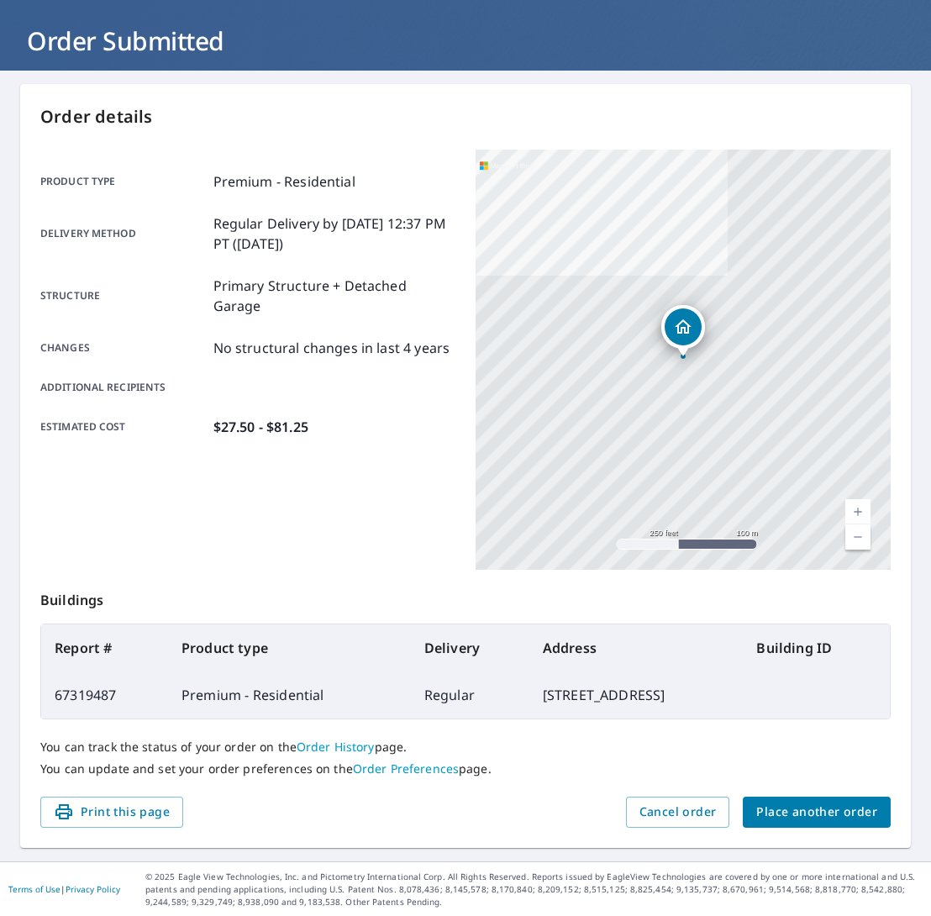 The width and height of the screenshot is (931, 916). What do you see at coordinates (123, 348) in the screenshot?
I see `p: Changes` at bounding box center [123, 348].